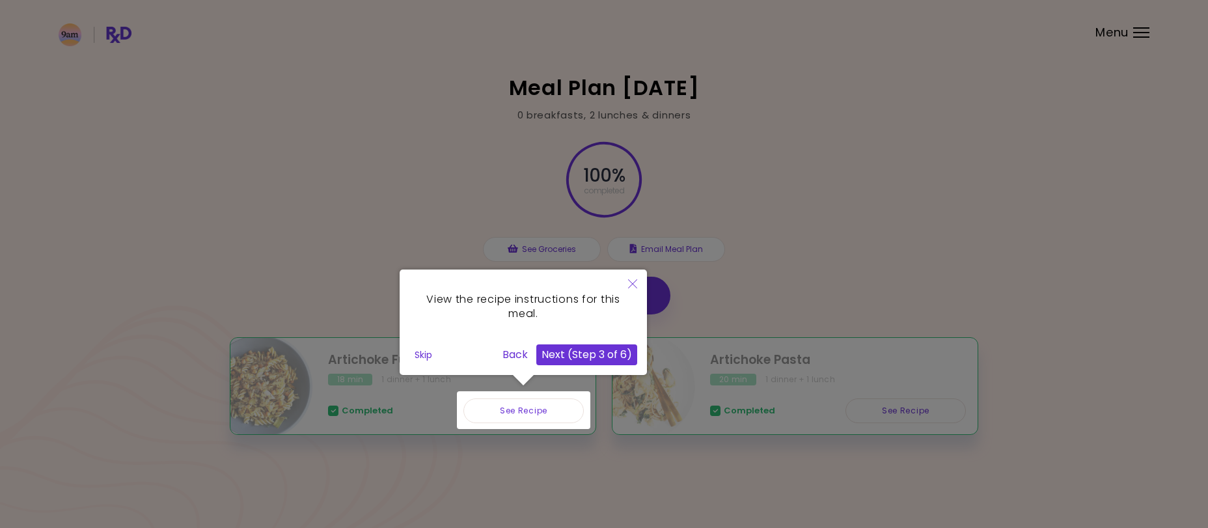 The image size is (1208, 528). What do you see at coordinates (633, 284) in the screenshot?
I see `button: Close` at bounding box center [633, 284].